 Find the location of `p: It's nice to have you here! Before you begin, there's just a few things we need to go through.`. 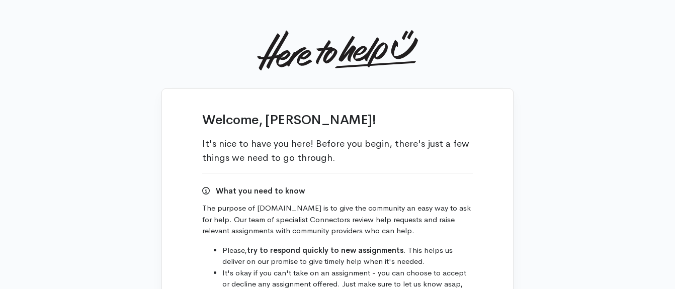

p: It's nice to have you here! Before you begin, there's just a few things we need to go through. is located at coordinates (337, 151).